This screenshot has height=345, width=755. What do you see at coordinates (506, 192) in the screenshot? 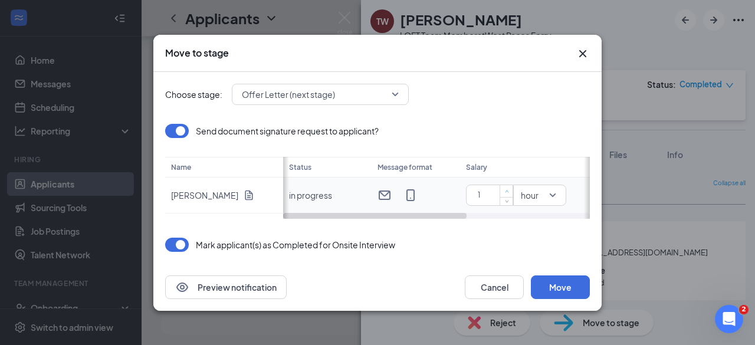
I see `span: up` at bounding box center [506, 192].